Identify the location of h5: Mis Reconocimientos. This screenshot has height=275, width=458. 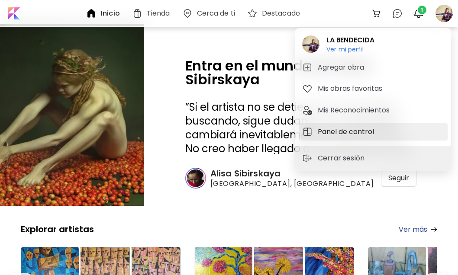
(355, 110).